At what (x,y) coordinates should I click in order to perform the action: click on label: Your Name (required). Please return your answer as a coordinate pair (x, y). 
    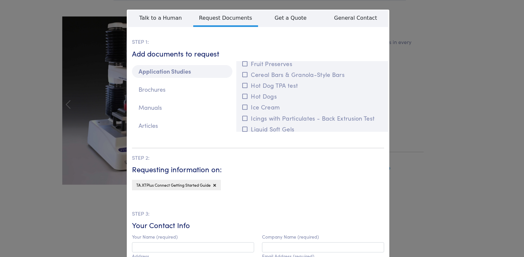
    Looking at the image, I should click on (155, 237).